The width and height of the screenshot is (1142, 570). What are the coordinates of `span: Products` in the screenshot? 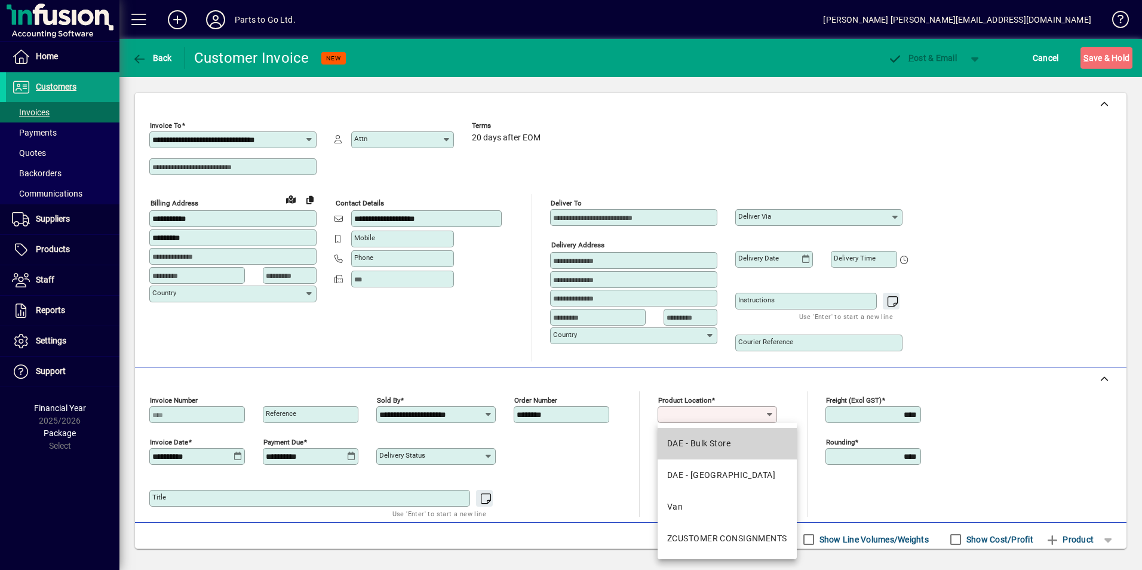 It's located at (53, 249).